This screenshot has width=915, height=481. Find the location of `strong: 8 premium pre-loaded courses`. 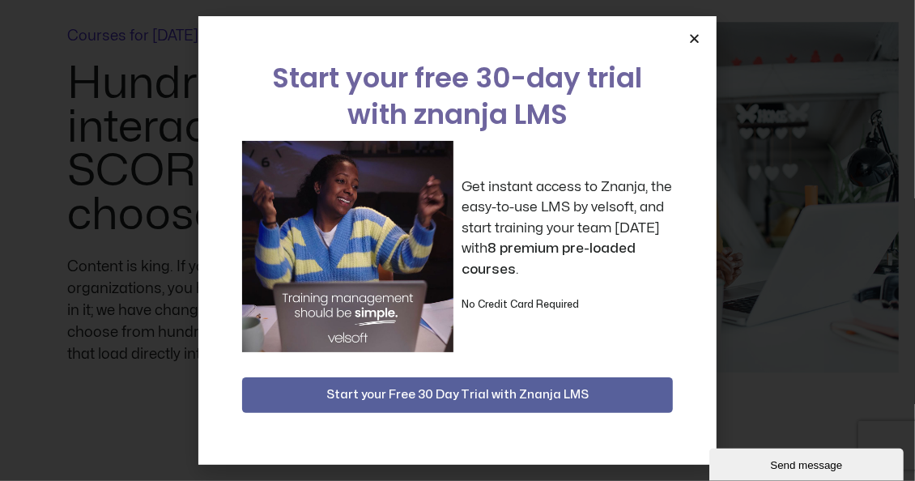

strong: 8 premium pre-loaded courses is located at coordinates (548, 258).